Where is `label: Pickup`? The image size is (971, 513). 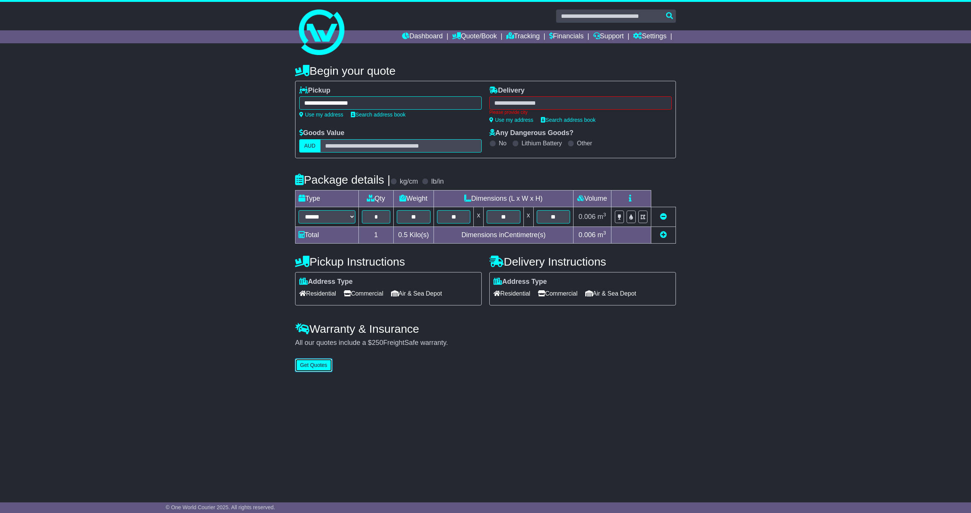 label: Pickup is located at coordinates (315, 91).